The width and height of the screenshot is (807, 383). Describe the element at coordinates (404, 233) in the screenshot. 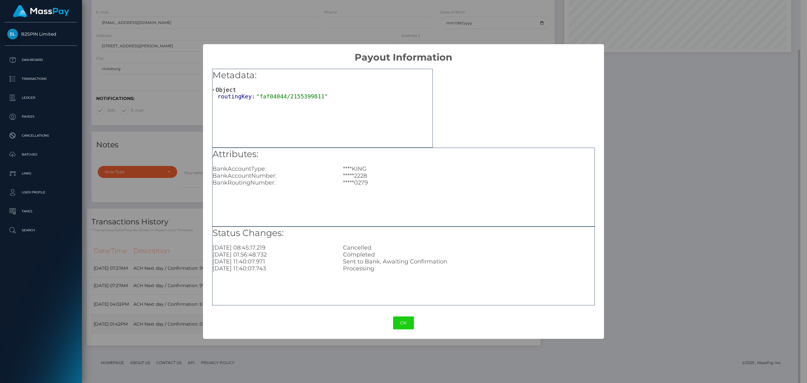

I see `h5: Status Changes:` at that location.